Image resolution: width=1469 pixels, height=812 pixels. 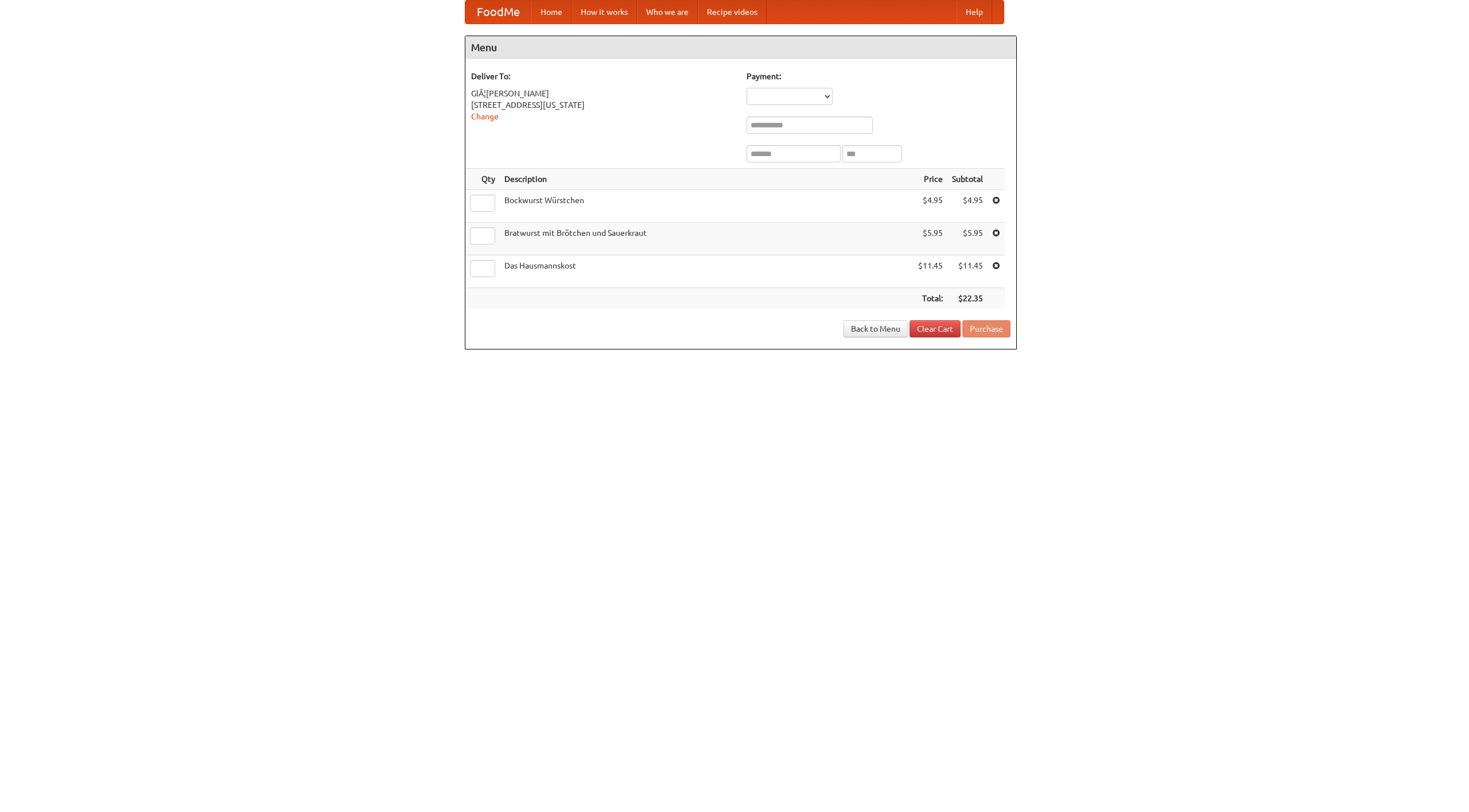 I want to click on td: Bratwurst mit Brötchen und Sauerkraut, so click(x=706, y=238).